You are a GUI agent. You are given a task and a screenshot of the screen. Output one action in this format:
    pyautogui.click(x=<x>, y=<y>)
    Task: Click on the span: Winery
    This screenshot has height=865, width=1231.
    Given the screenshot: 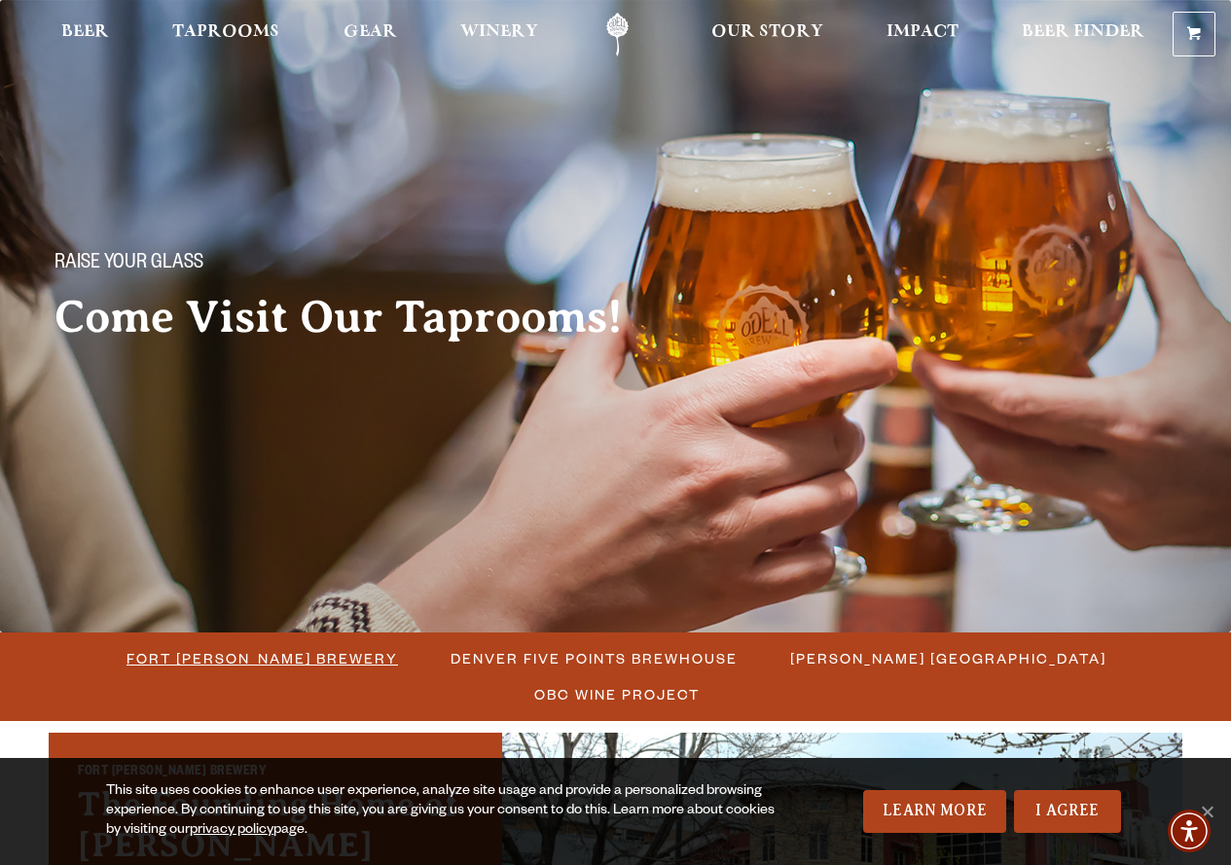 What is the action you would take?
    pyautogui.click(x=499, y=32)
    